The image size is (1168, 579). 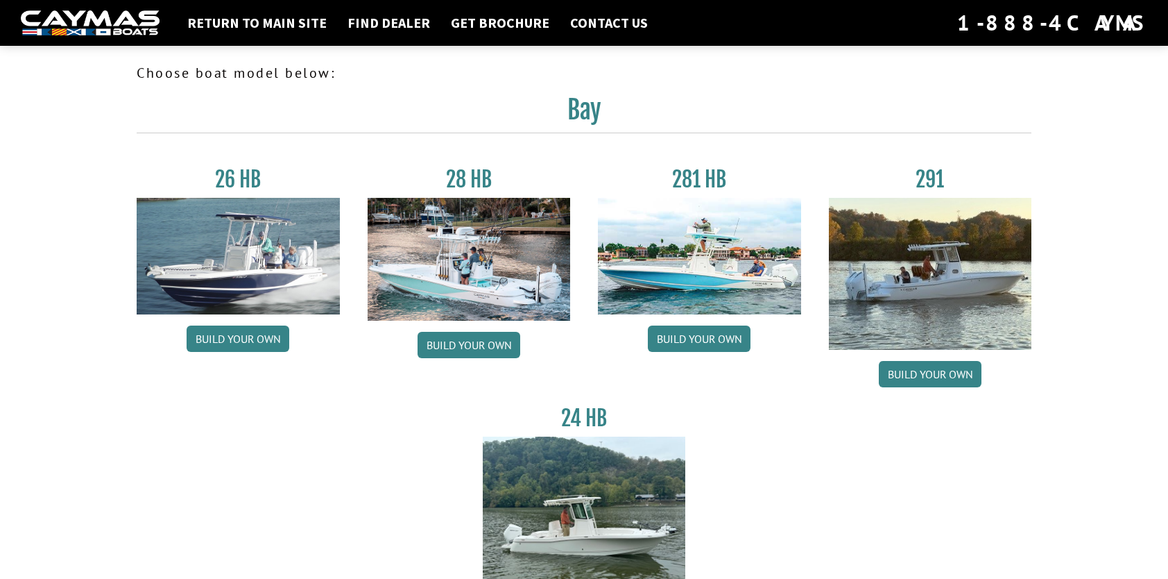 What do you see at coordinates (90, 23) in the screenshot?
I see `img: white-logo-c9c8dbefe5ff5ceceb0f0178aa75bf4bb51f6bca0971e226c86eb53dfe498488.png` at bounding box center [90, 23].